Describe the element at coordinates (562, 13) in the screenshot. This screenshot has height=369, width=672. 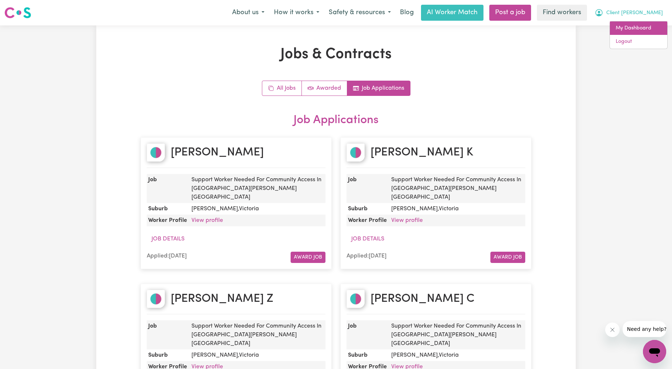
I see `a: Find workers` at that location.